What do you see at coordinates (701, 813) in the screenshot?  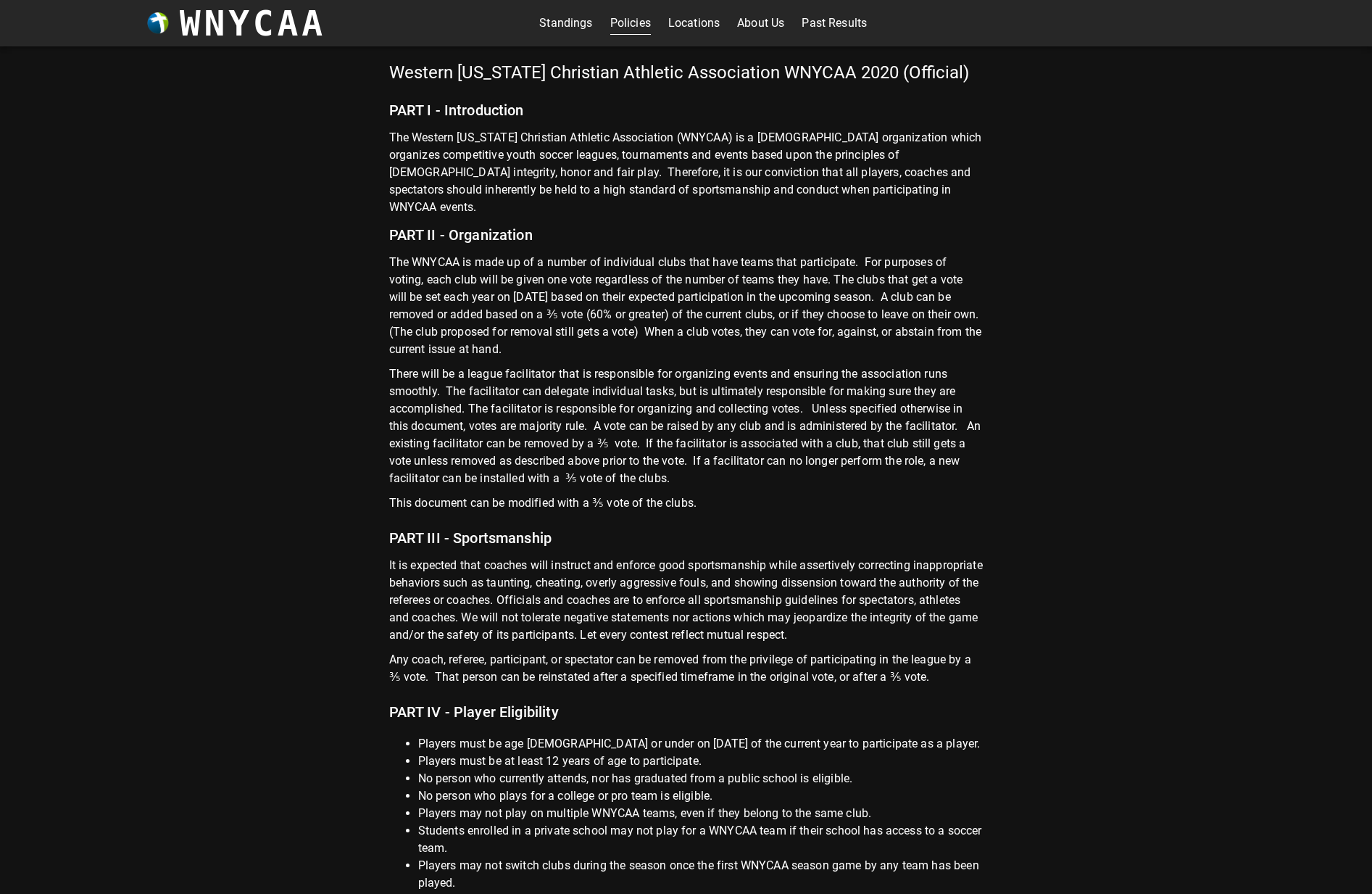 I see `li: Players may not play on multiple WNYCAA teams, even if they belong to the same club.` at bounding box center [701, 813].